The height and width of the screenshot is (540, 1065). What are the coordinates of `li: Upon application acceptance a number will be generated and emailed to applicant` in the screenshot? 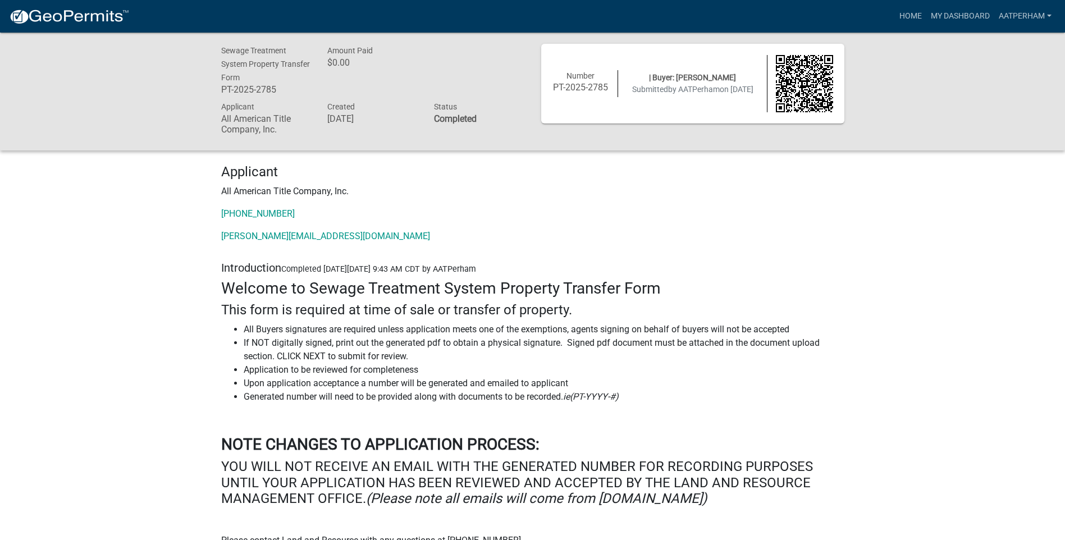 It's located at (544, 383).